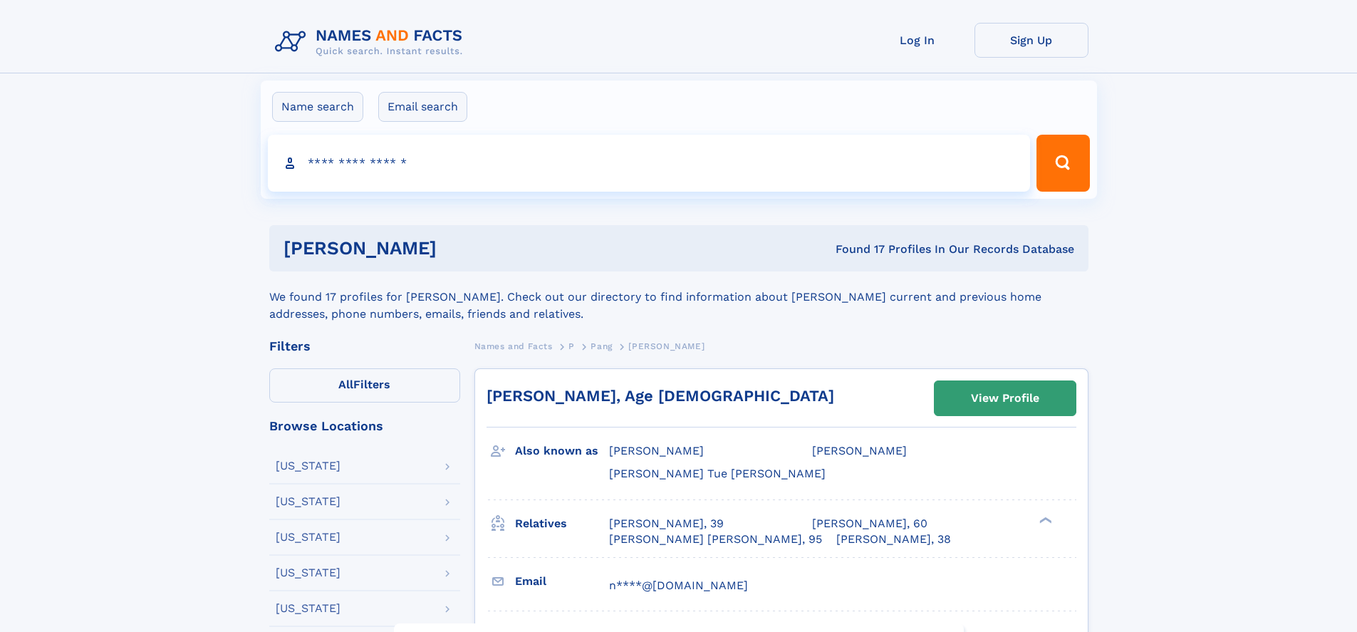 This screenshot has width=1357, height=632. I want to click on img: Logo Names and Facts, so click(372, 42).